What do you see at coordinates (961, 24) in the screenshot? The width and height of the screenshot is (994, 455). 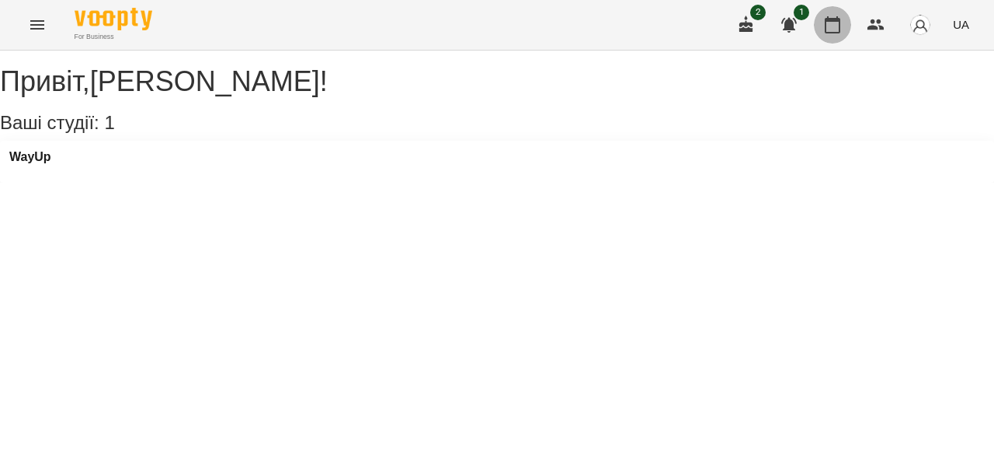 I see `button: UA` at bounding box center [961, 24].